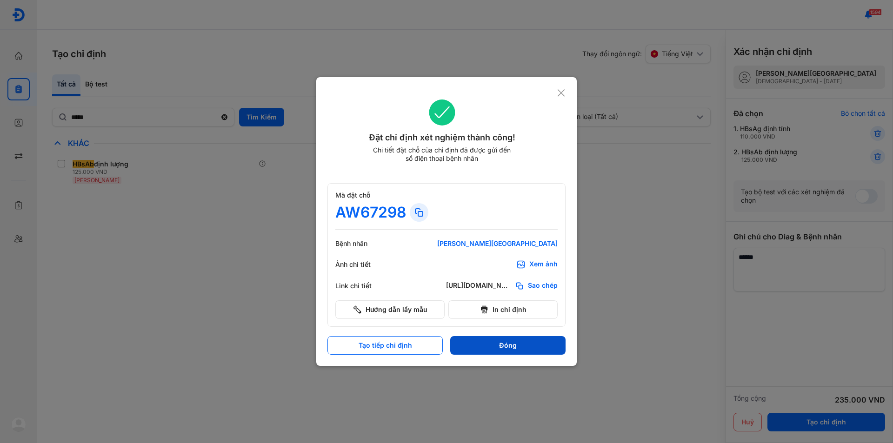 The height and width of the screenshot is (443, 893). I want to click on button: Tạo tiếp chỉ định, so click(385, 345).